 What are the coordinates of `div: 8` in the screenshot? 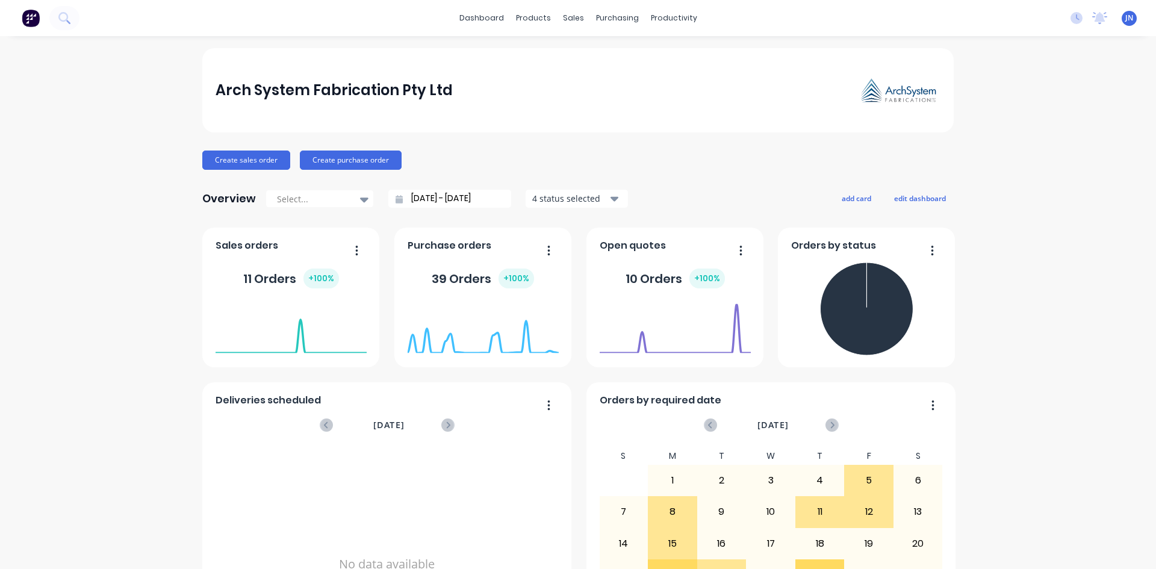 It's located at (673, 512).